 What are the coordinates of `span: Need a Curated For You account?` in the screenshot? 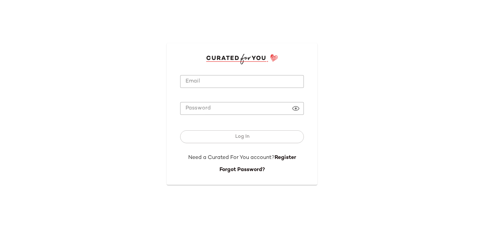 It's located at (231, 157).